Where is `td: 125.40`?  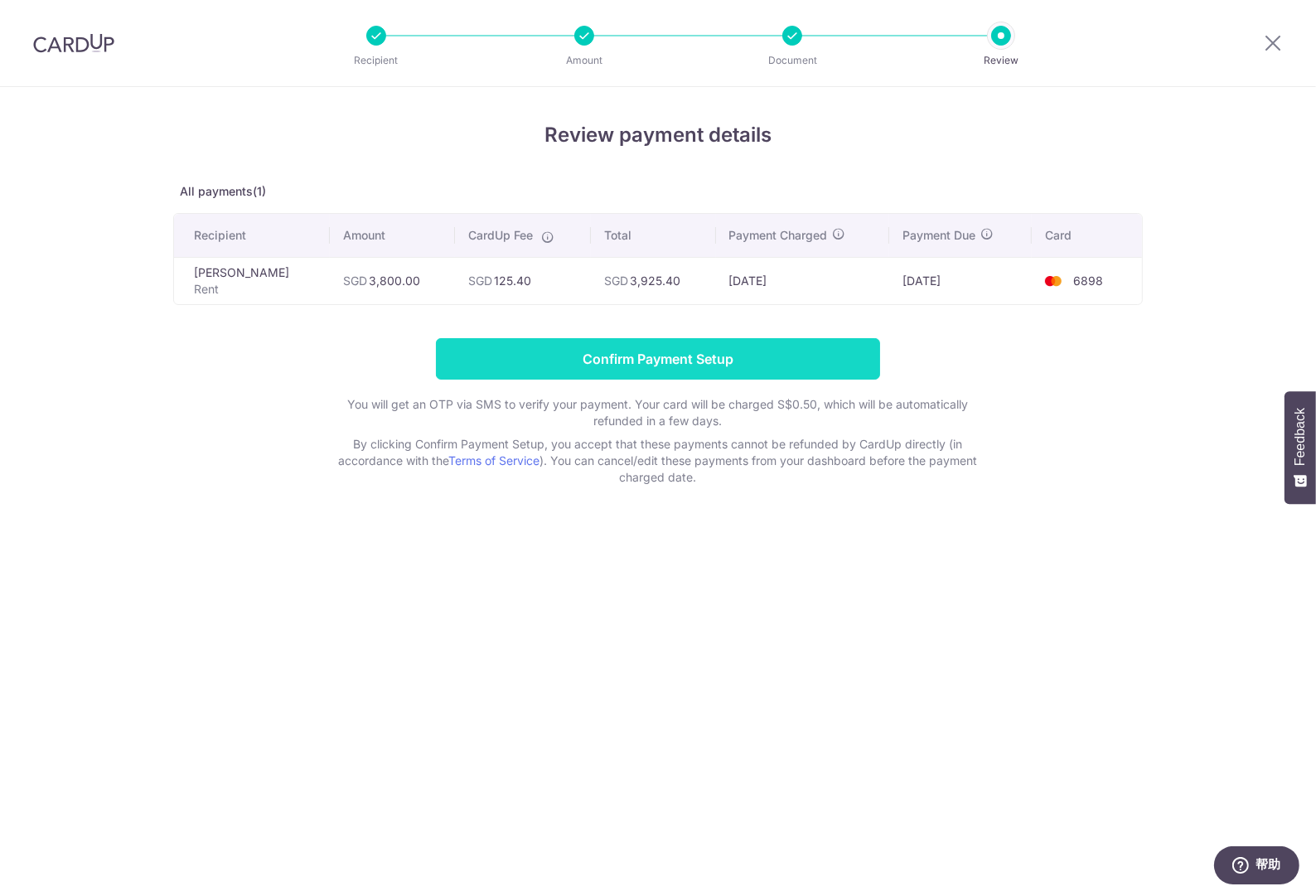
td: 125.40 is located at coordinates (523, 280).